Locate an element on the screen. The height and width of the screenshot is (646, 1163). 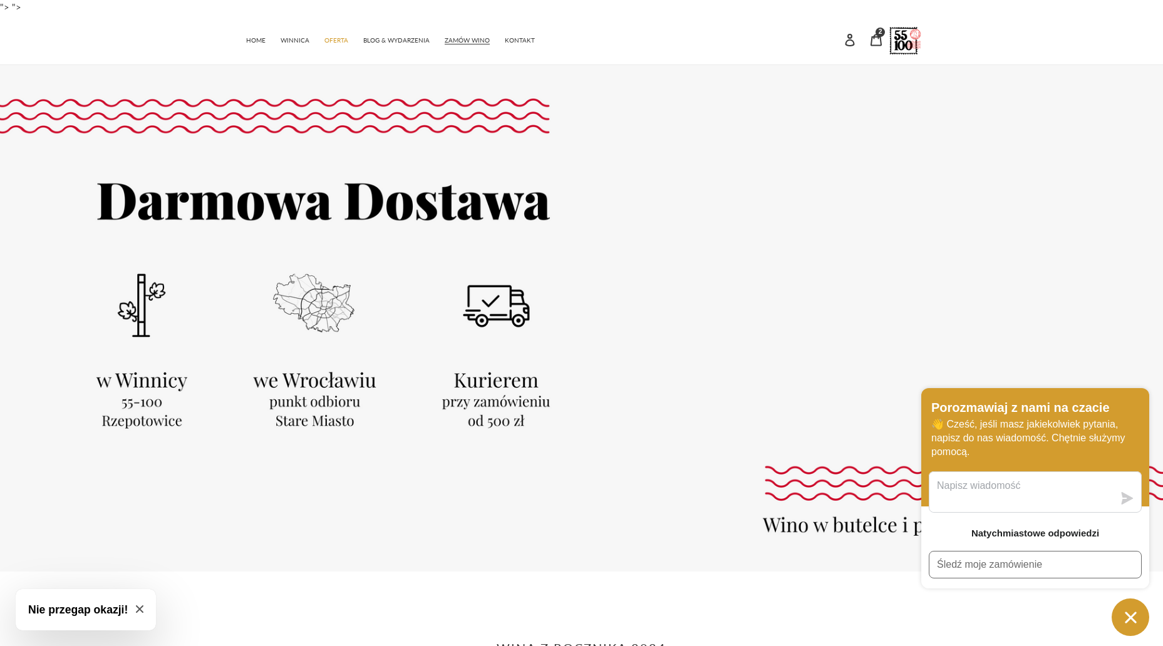
a: BLOG & WYDARZENIA is located at coordinates (396, 39).